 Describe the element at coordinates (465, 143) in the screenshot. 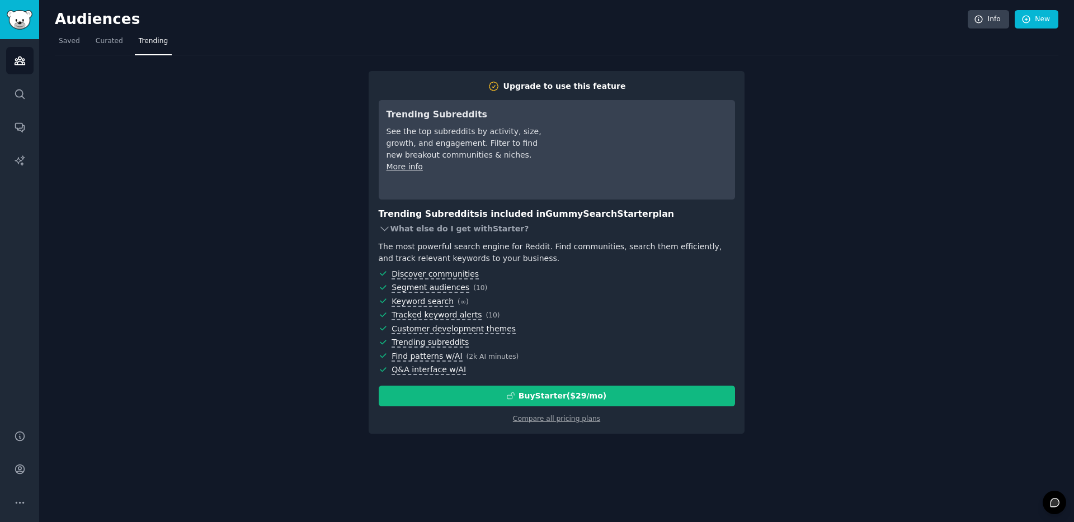

I see `div: See the top subreddits by activity, size, growth, and engagement. Filter to find new breakout com...` at that location.